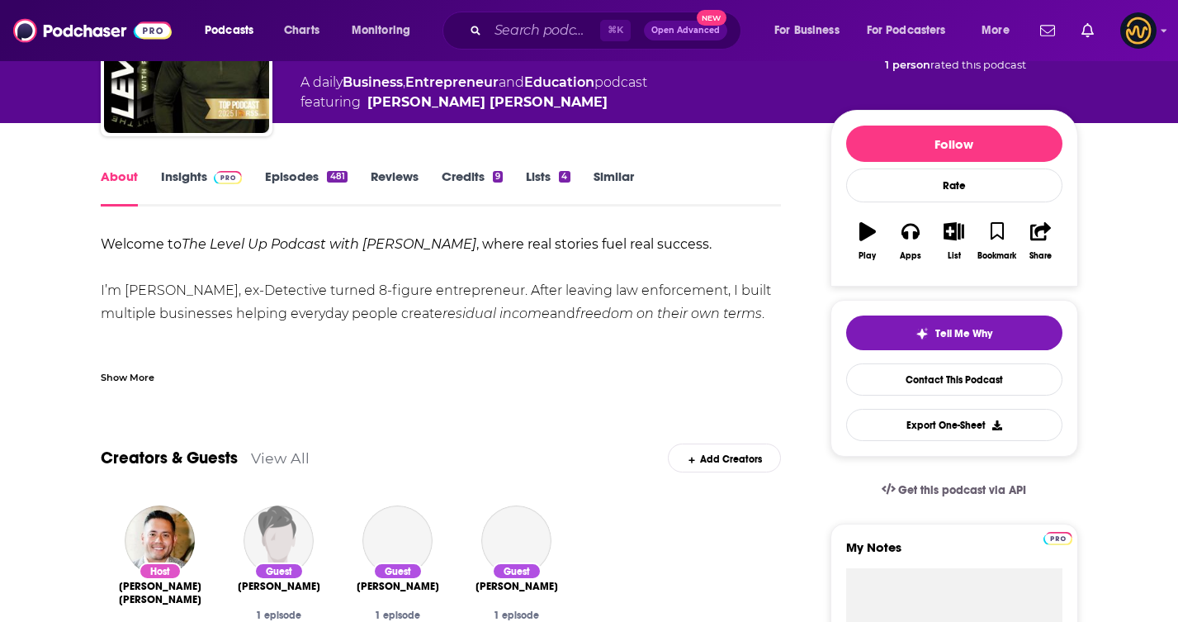 The width and height of the screenshot is (1178, 622). Describe the element at coordinates (498, 177) in the screenshot. I see `div: 9` at that location.